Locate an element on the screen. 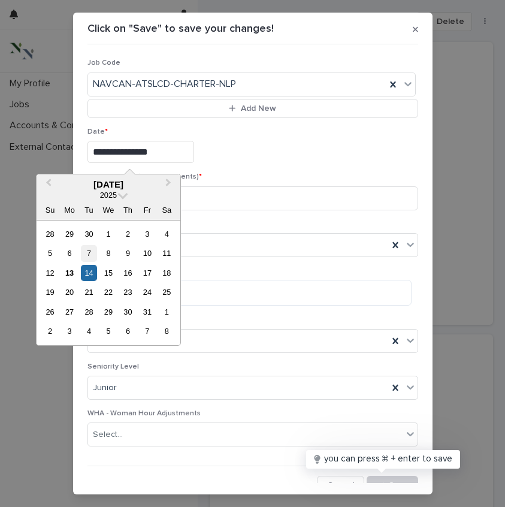  div: Choose Saturday, October 4th, 2025 is located at coordinates (167, 234).